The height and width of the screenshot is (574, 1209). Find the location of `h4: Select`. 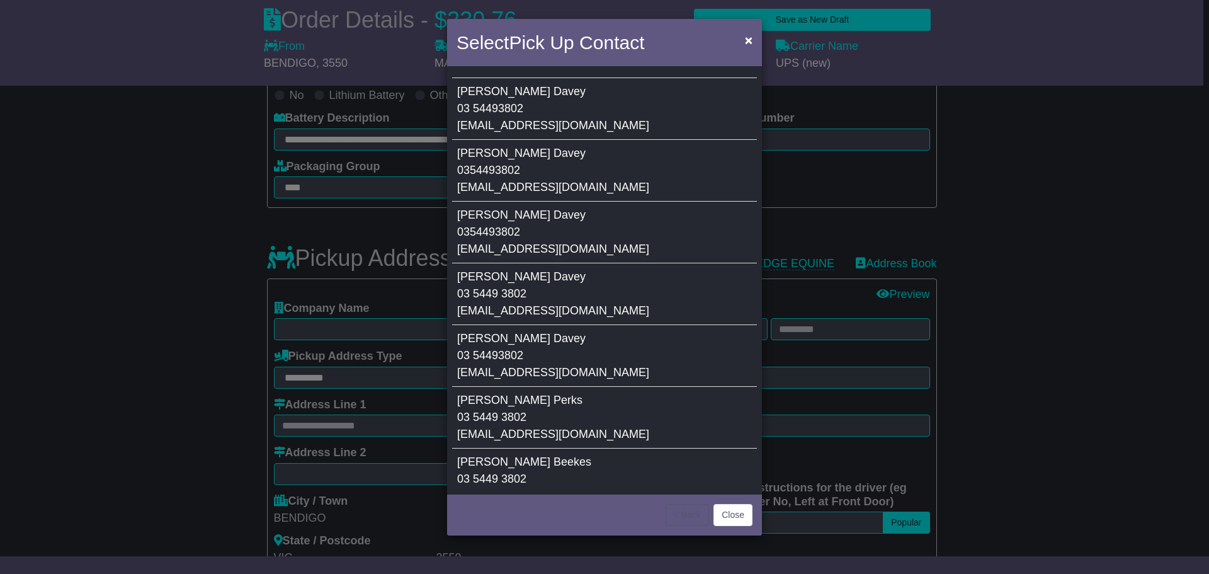

h4: Select is located at coordinates (550, 42).